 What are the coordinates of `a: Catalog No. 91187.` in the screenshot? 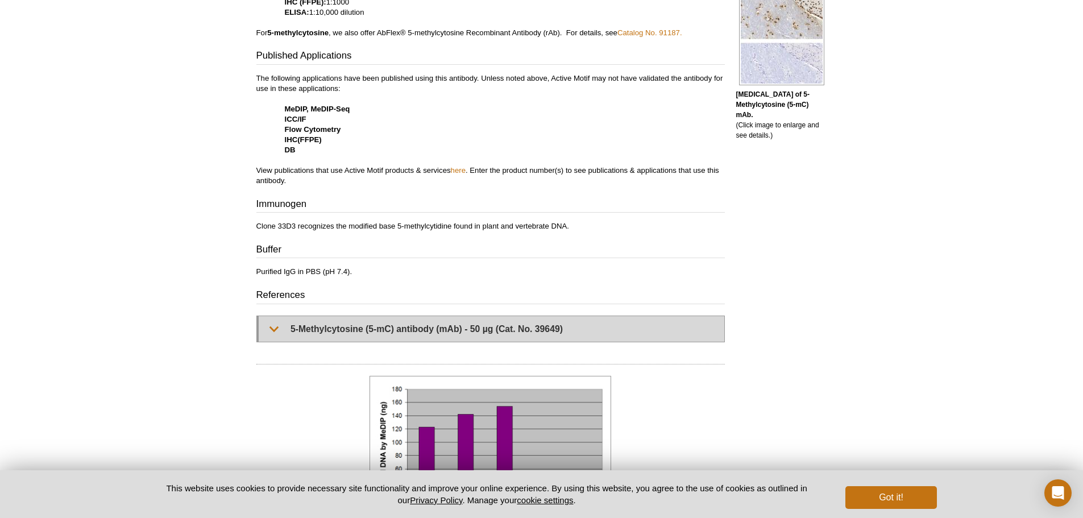 It's located at (650, 32).